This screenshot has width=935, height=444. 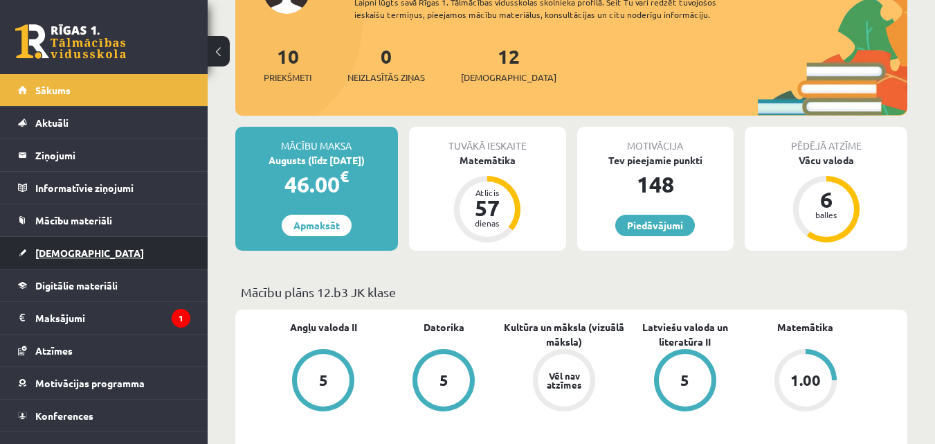 I want to click on div: Mācību maksa, so click(x=316, y=140).